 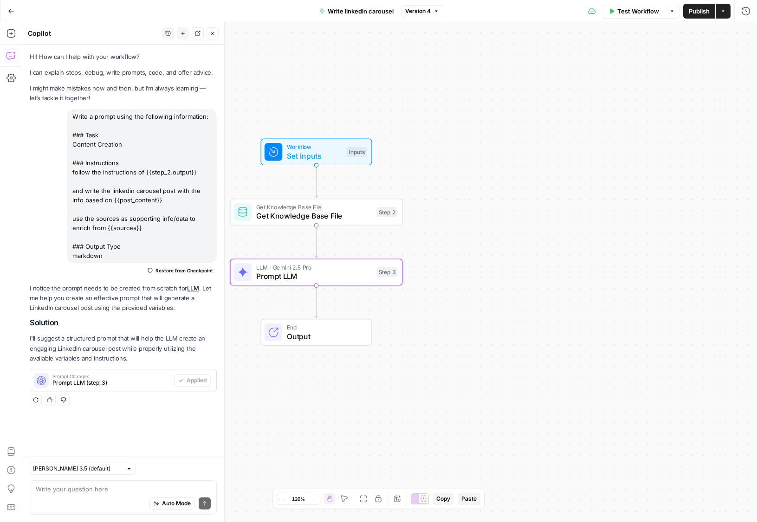 I want to click on g: Edge from start to step_2, so click(x=316, y=181).